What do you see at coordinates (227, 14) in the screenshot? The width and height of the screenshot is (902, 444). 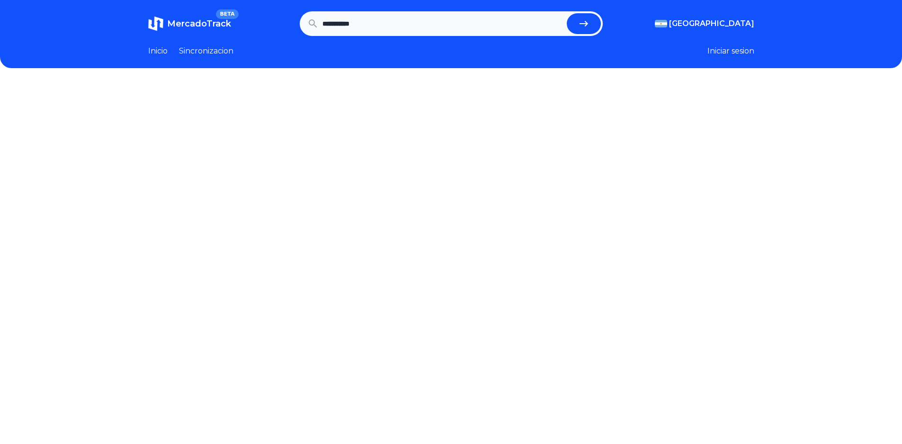 I see `span: BETA` at bounding box center [227, 14].